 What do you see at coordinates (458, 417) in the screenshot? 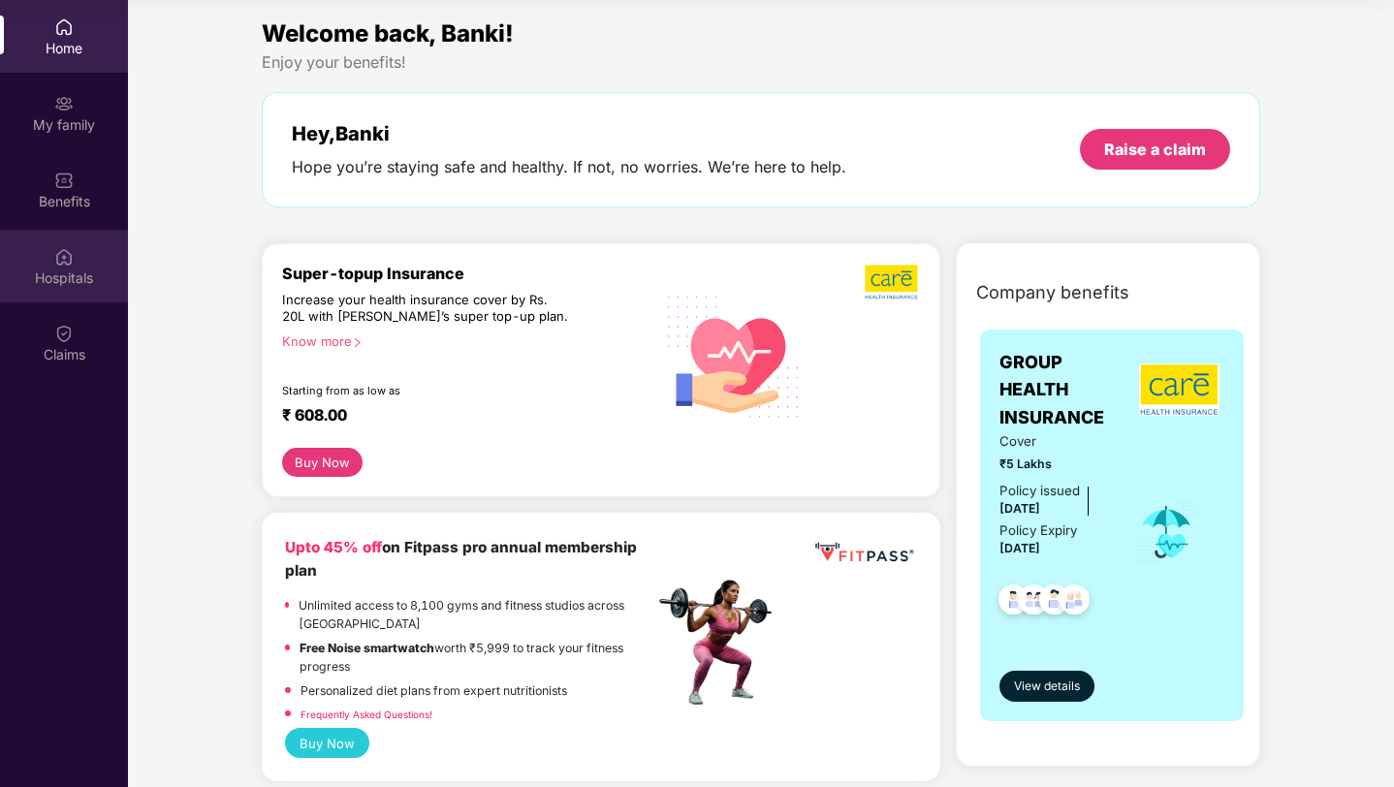
I see `div: ₹ 608.00` at bounding box center [458, 417].